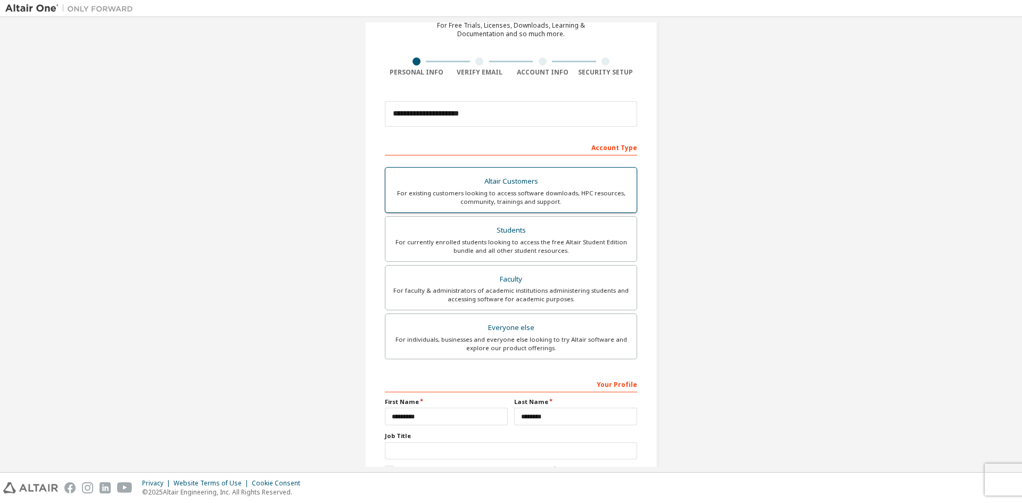 The width and height of the screenshot is (1022, 503). What do you see at coordinates (511, 344) in the screenshot?
I see `div: For individuals, businesses and everyone else looking to try Altair software and explore our prod...` at bounding box center [511, 344].